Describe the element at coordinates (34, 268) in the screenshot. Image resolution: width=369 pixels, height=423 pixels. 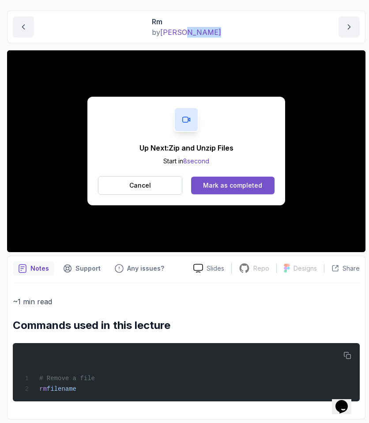
I see `button: notes button` at that location.